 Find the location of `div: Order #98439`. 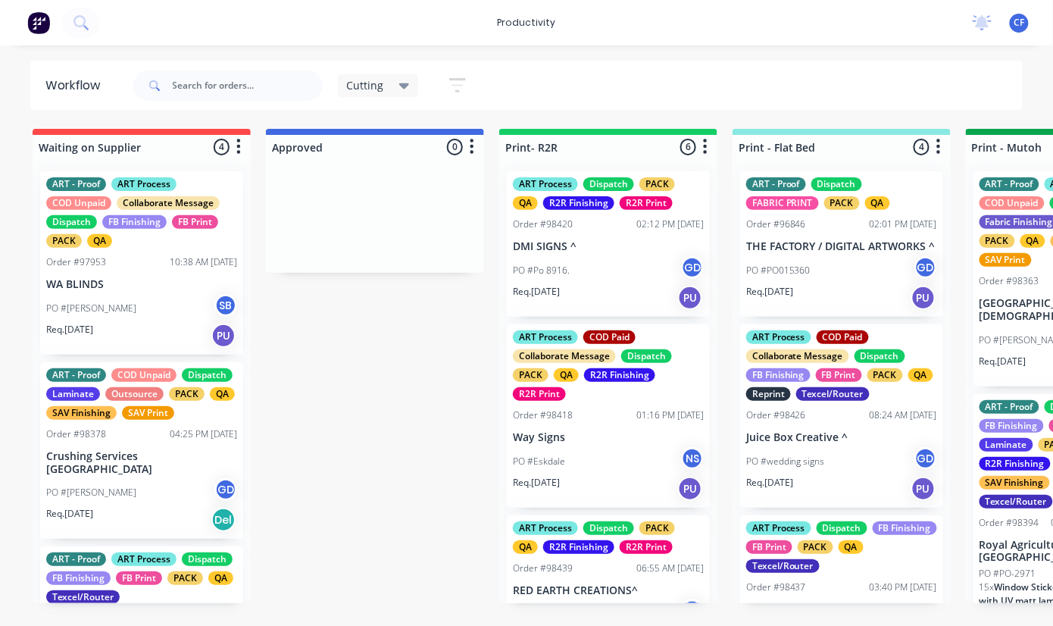

div: Order #98439 is located at coordinates (542, 568).